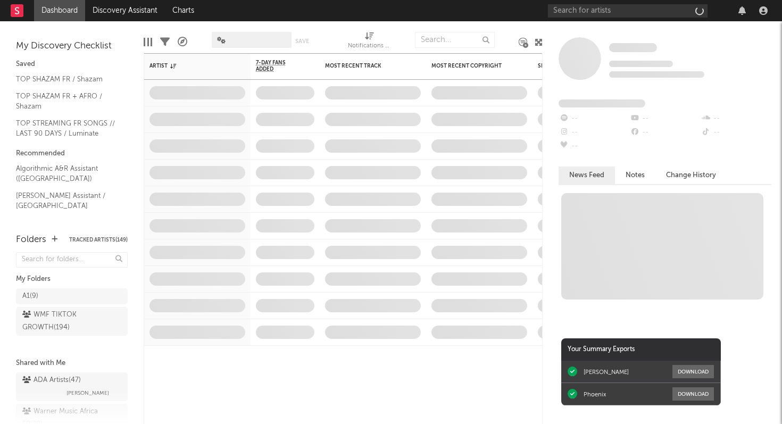 This screenshot has height=424, width=782. I want to click on span: Some Artist, so click(633, 47).